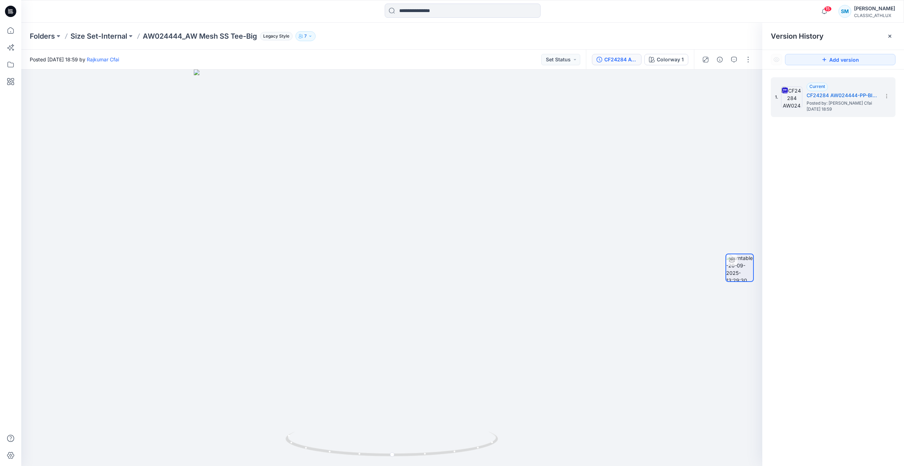 The width and height of the screenshot is (904, 466). Describe the element at coordinates (200, 36) in the screenshot. I see `p: AW024444_AW Mesh SS Tee-Big` at that location.